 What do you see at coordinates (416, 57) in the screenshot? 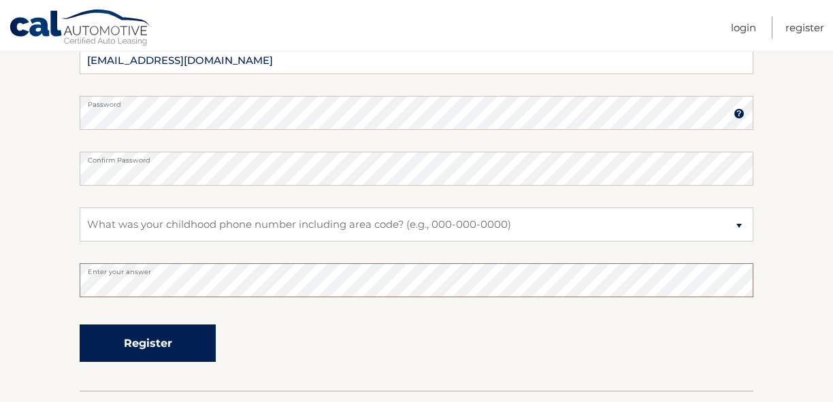
I see `input: Email` at bounding box center [416, 57].